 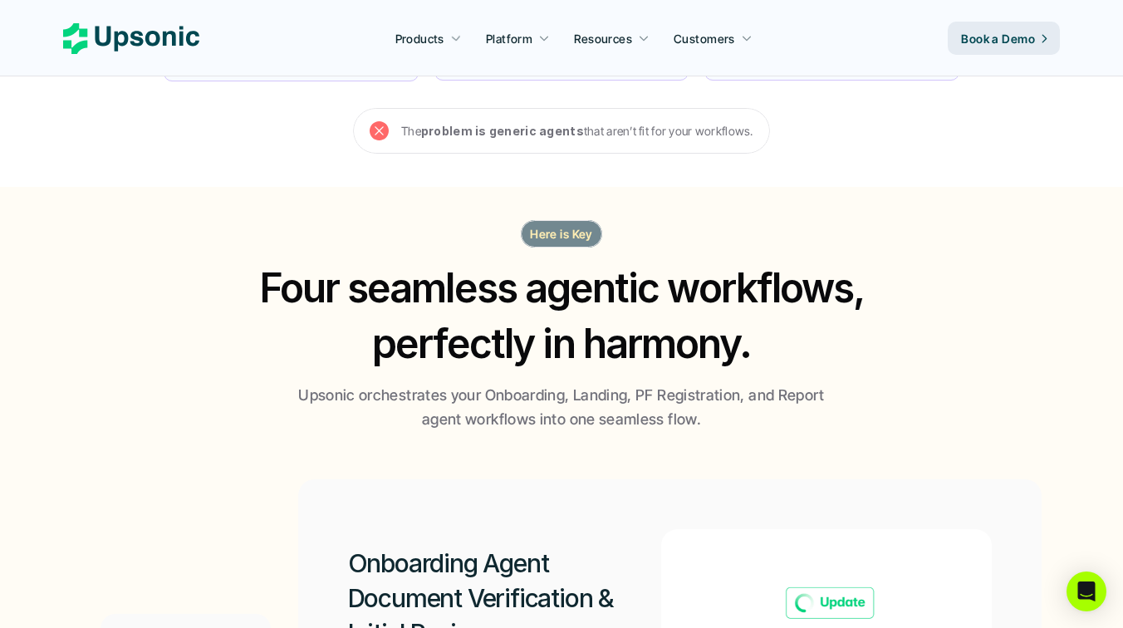 What do you see at coordinates (603, 38) in the screenshot?
I see `p: Resources` at bounding box center [603, 38].